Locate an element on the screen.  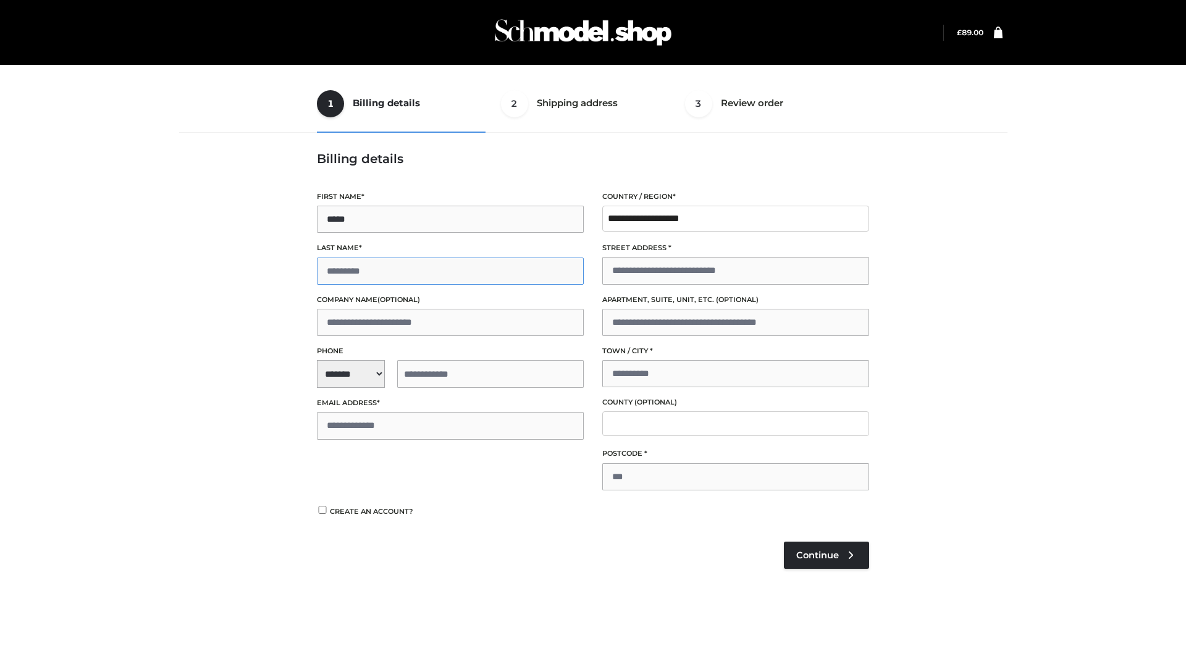
a: £89.00 is located at coordinates (970, 32).